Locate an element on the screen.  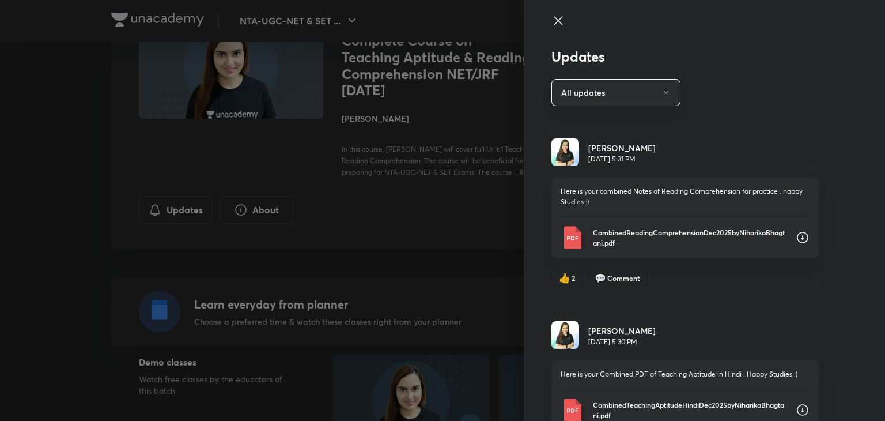
p: Here is your Combined PDF of Teaching Aptitude in Hindi . Happy Studies :) is located at coordinates (685, 374).